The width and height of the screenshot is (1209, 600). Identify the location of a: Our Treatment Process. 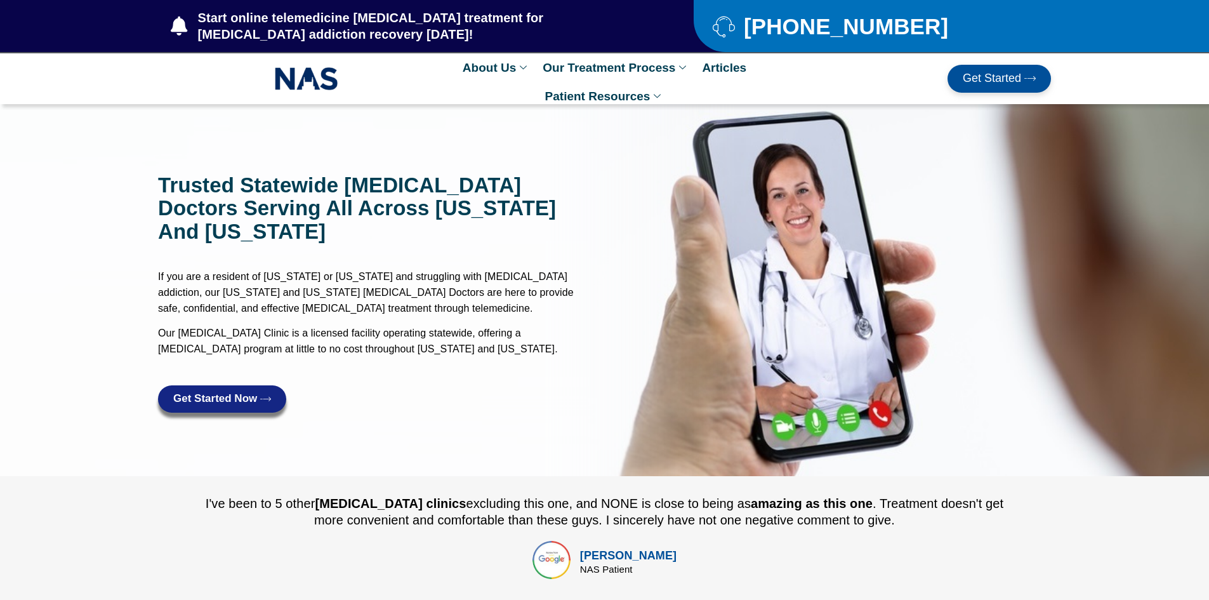
(615, 67).